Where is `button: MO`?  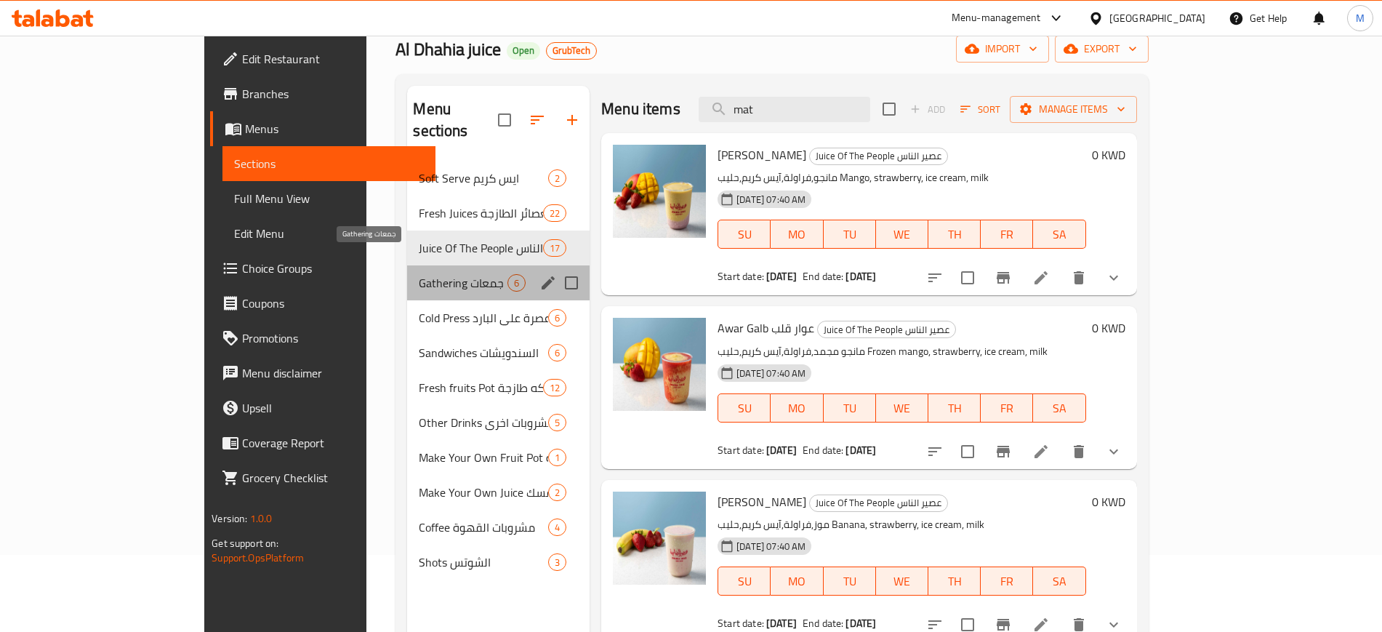
button: MO is located at coordinates (797, 234).